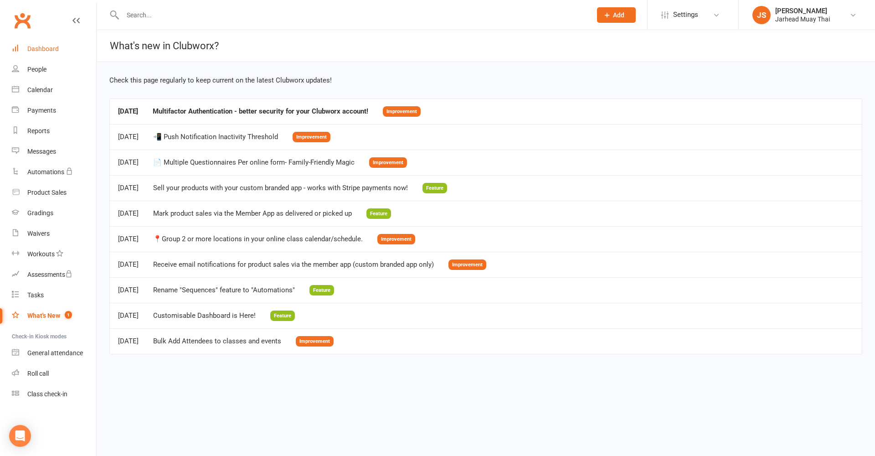  I want to click on div: Dashboard, so click(43, 49).